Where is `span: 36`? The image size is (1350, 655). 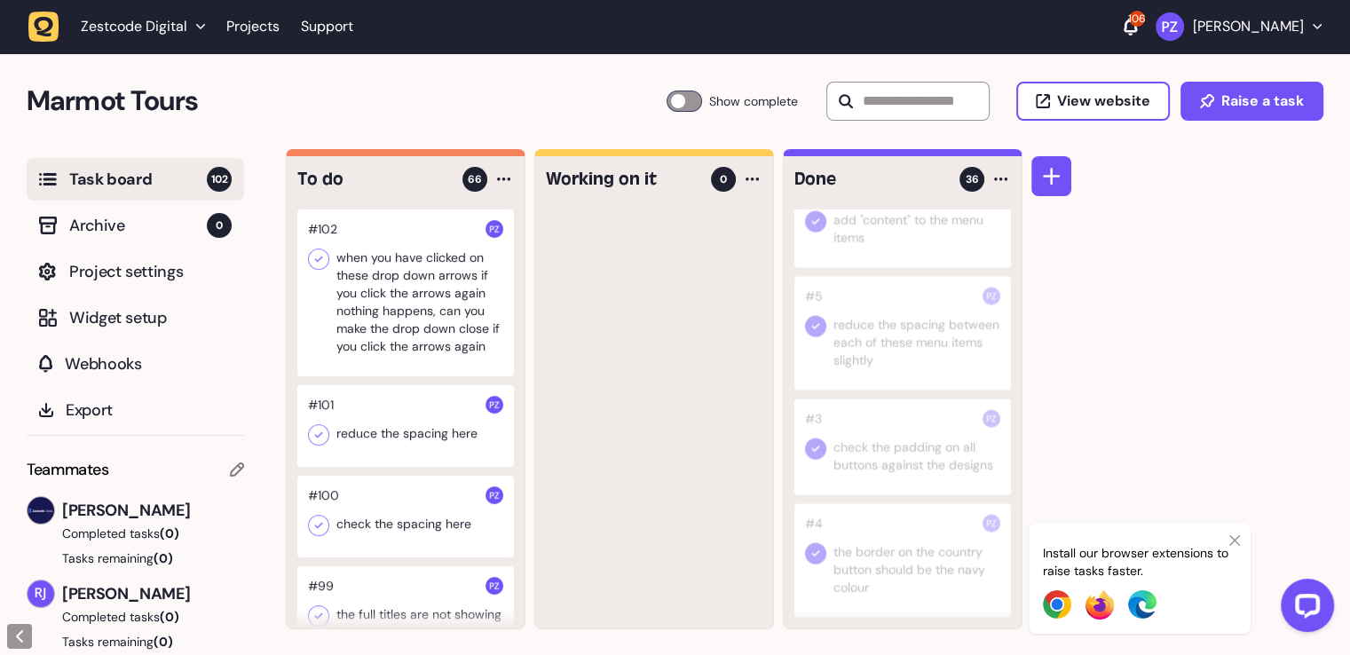
span: 36 is located at coordinates (972, 179).